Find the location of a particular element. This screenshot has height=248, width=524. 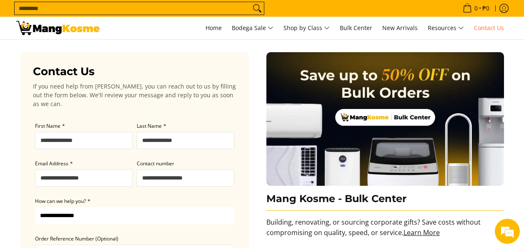

span: Home is located at coordinates (214, 28).